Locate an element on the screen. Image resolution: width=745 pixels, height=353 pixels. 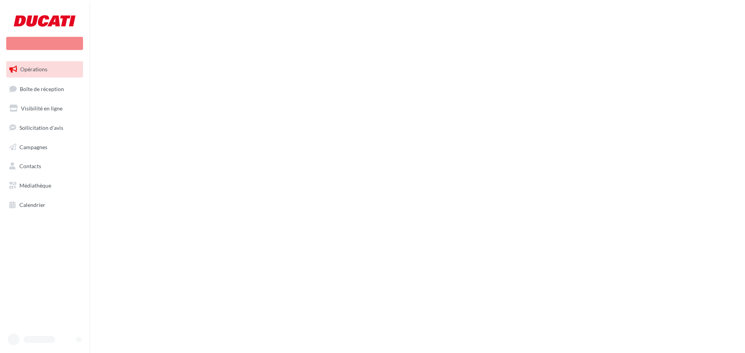
span: Boîte de réception is located at coordinates (42, 88).